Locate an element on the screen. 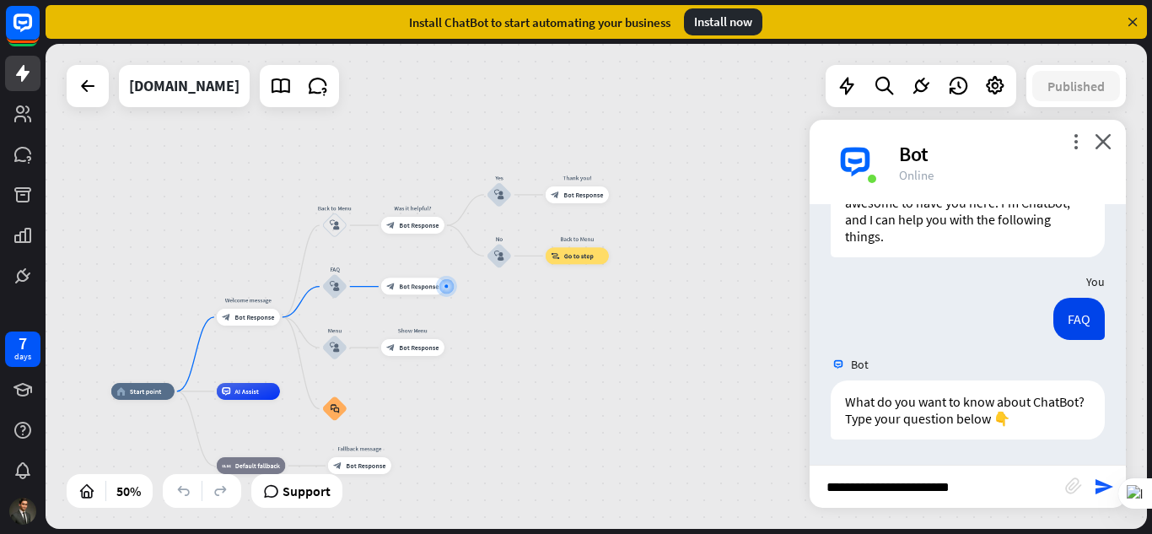  div: Bot is located at coordinates (1002, 154).